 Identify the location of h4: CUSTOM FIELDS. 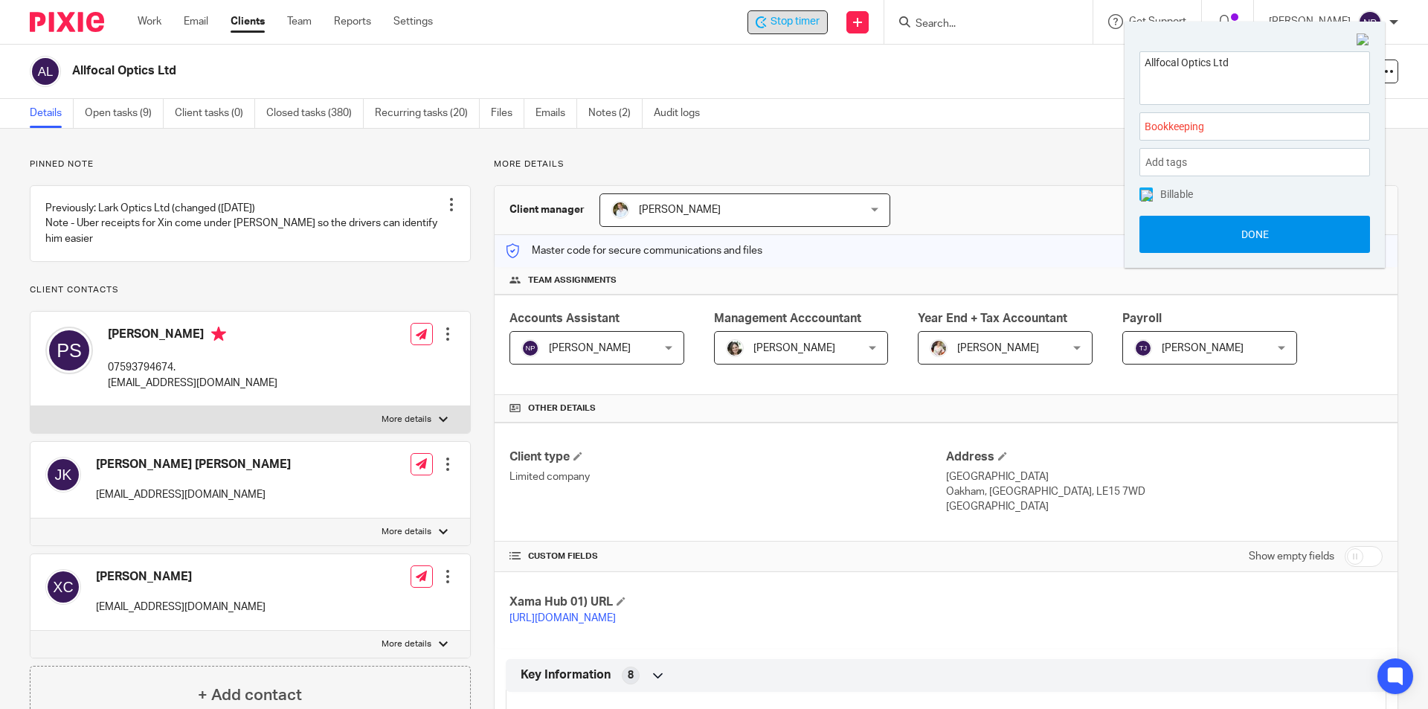
(727, 556).